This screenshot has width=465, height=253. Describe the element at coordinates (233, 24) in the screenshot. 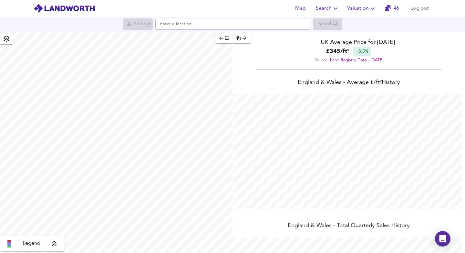

I see `input: Enter a location...` at that location.